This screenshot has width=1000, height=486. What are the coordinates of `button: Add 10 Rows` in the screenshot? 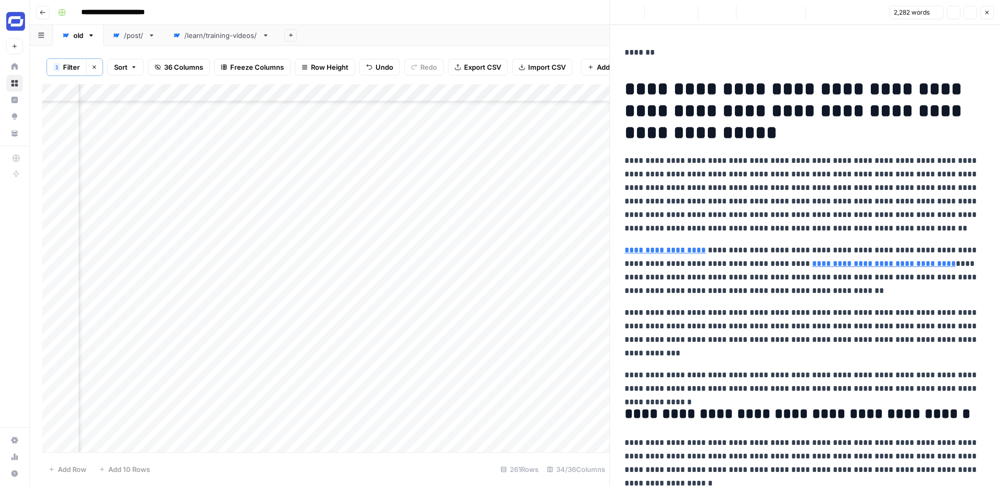 It's located at (124, 470).